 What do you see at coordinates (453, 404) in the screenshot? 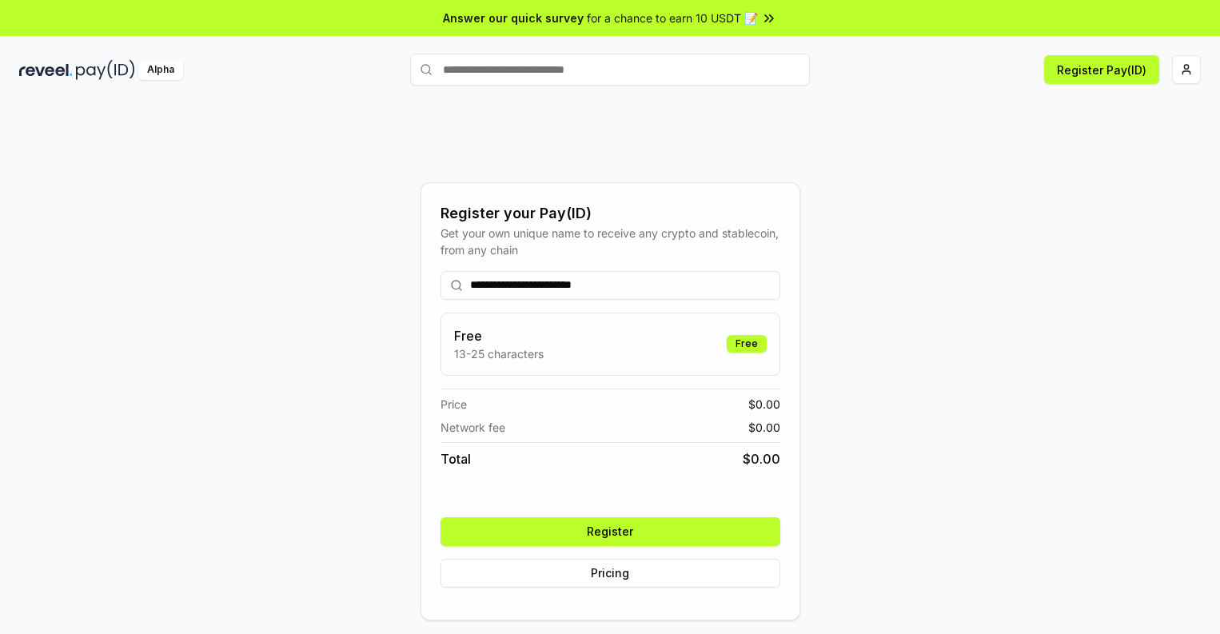
I see `span: Price` at bounding box center [453, 404].